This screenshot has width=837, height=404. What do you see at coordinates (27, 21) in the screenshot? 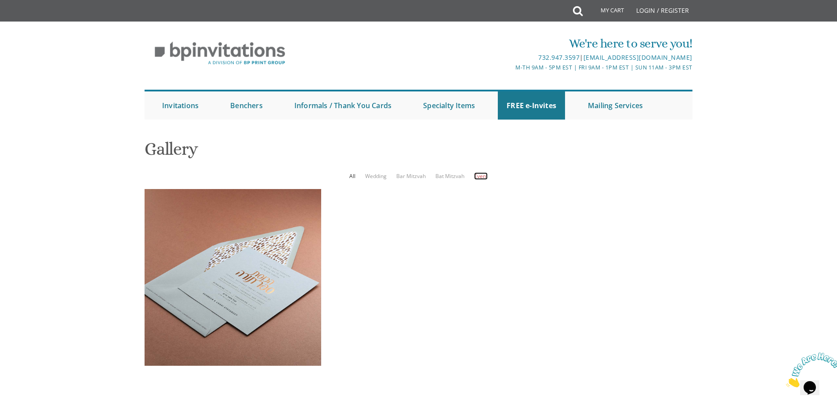
I see `div: CloseChat attention grabber` at bounding box center [27, 21].